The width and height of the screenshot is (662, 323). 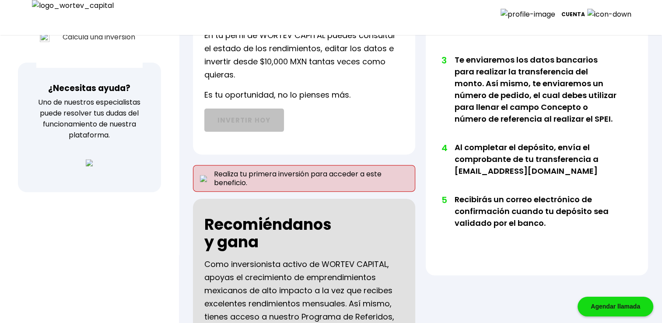 What do you see at coordinates (89, 37) in the screenshot?
I see `li: Calcula una inversión` at bounding box center [89, 37].